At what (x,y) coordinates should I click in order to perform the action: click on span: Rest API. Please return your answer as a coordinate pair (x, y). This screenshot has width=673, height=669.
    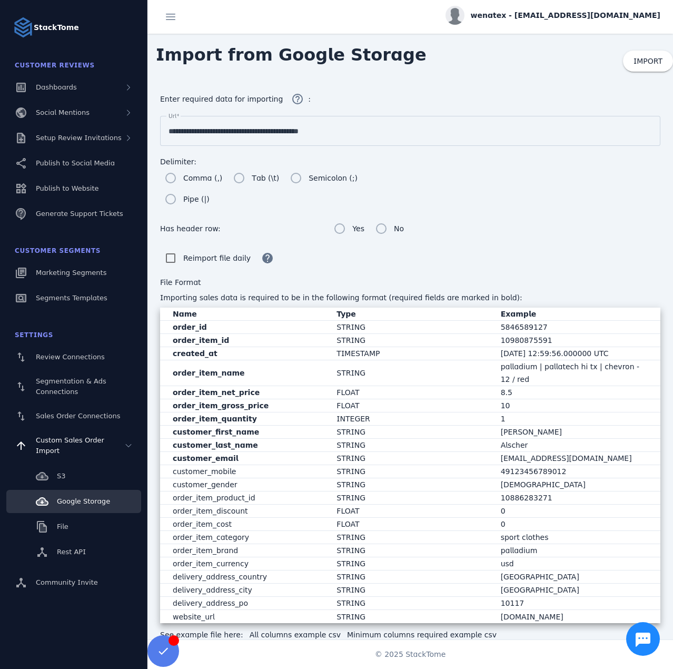
    Looking at the image, I should click on (71, 552).